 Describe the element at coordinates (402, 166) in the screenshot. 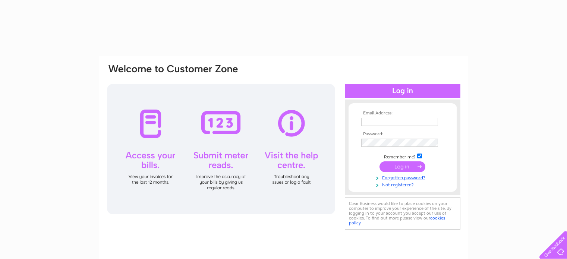

I see `input: Submit` at that location.